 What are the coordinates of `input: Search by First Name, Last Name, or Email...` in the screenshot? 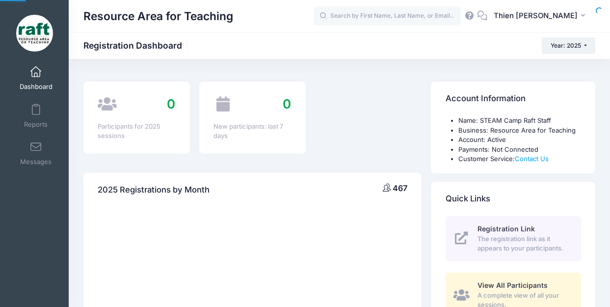 It's located at (387, 16).